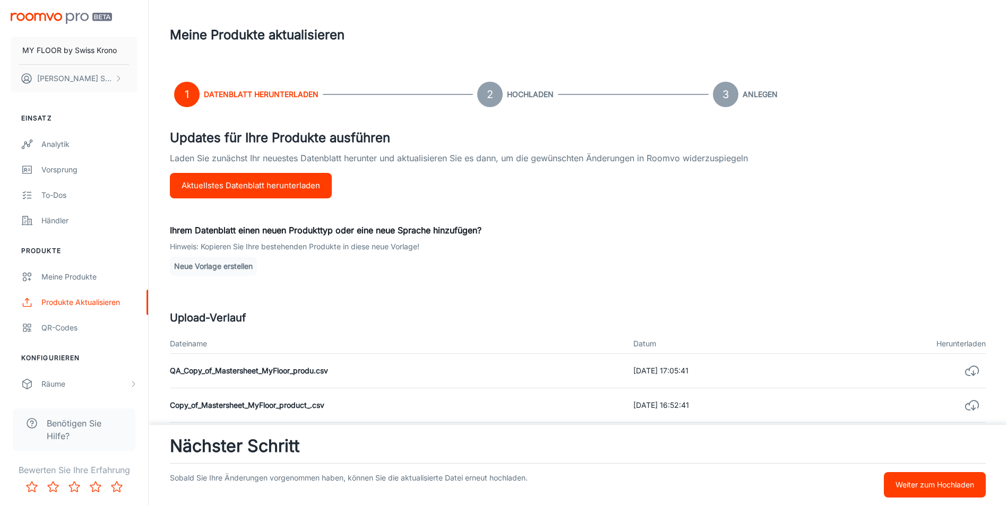 The height and width of the screenshot is (506, 1007). What do you see at coordinates (32, 487) in the screenshot?
I see `button: Rate 1 star` at bounding box center [32, 487].